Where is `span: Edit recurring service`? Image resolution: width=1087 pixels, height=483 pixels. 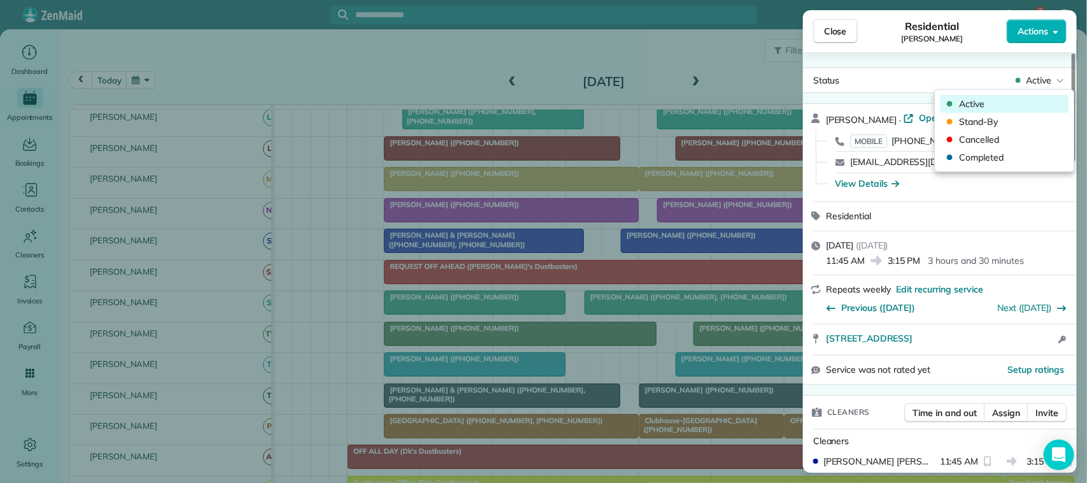
span: Edit recurring service is located at coordinates (940, 289).